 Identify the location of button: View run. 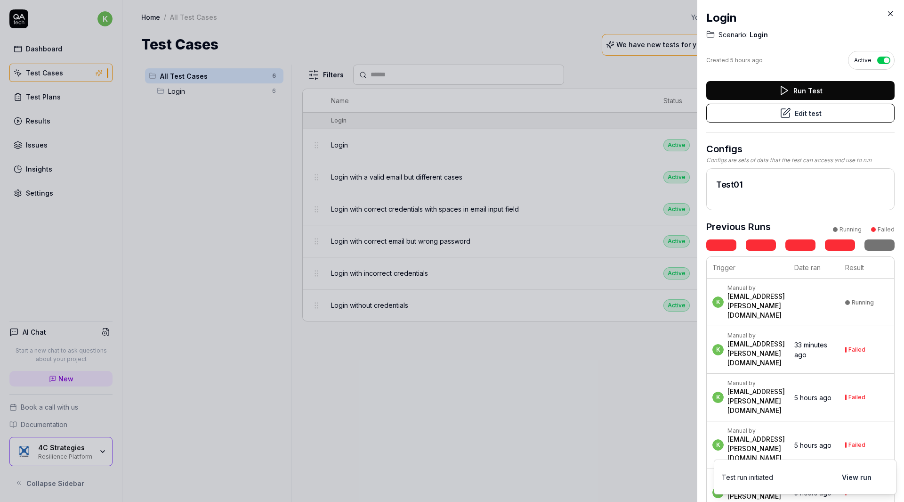
(857, 477).